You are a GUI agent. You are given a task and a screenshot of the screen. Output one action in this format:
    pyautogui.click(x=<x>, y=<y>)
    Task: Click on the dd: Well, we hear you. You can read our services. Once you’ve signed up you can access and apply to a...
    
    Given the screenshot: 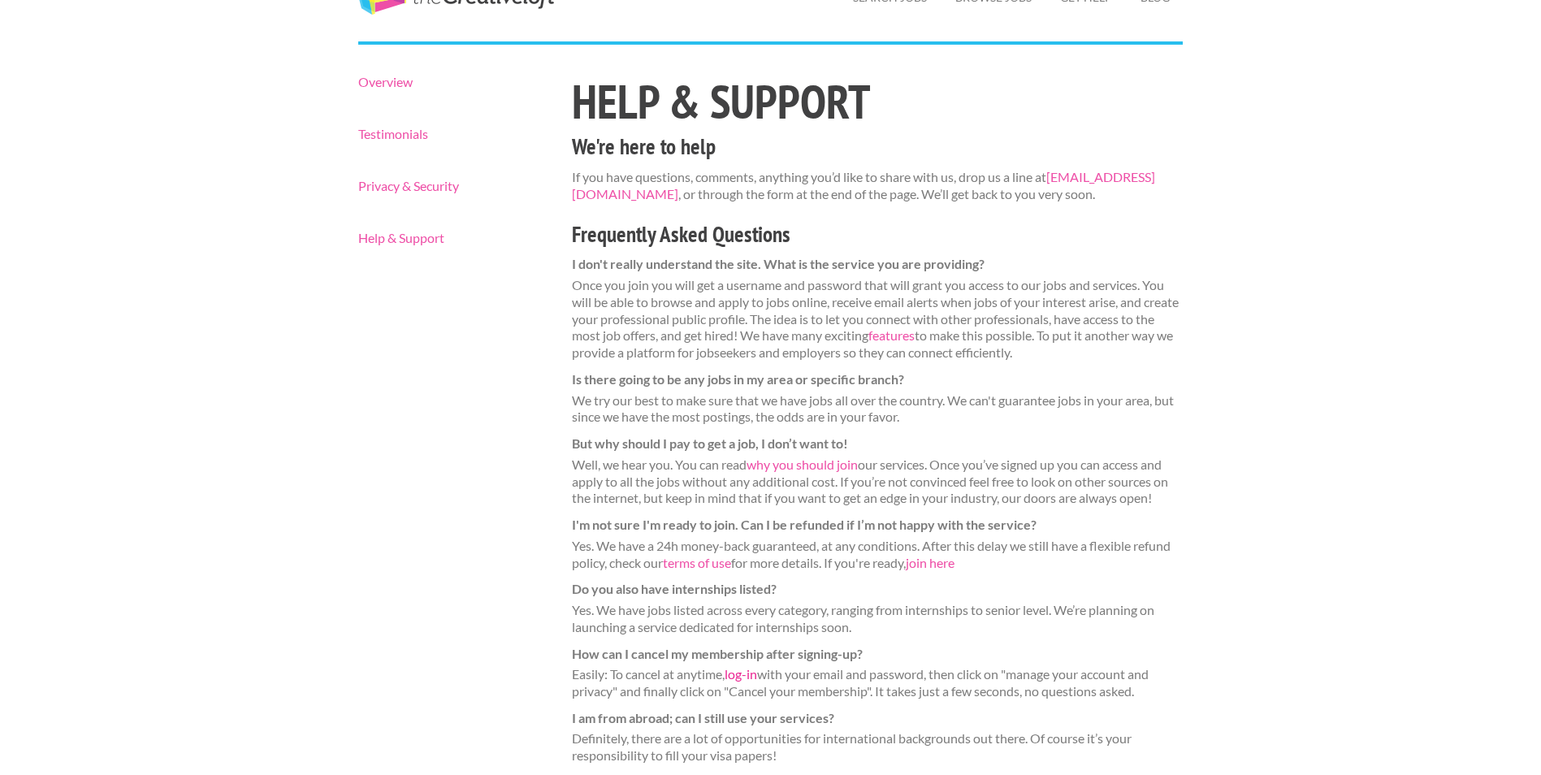 What is the action you would take?
    pyautogui.click(x=877, y=482)
    